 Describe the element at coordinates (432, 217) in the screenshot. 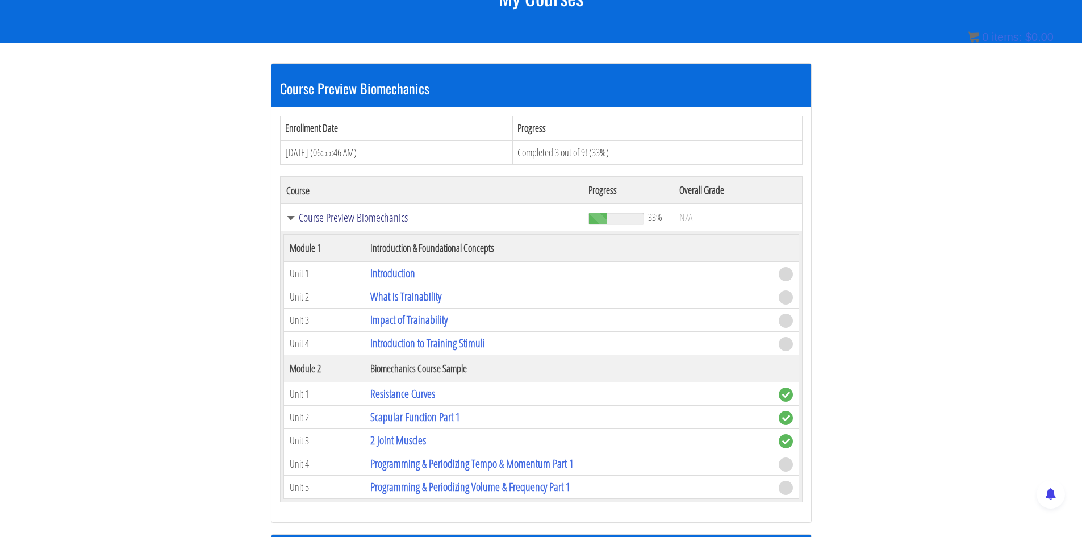

I see `a: Course Preview Biomechanics` at that location.